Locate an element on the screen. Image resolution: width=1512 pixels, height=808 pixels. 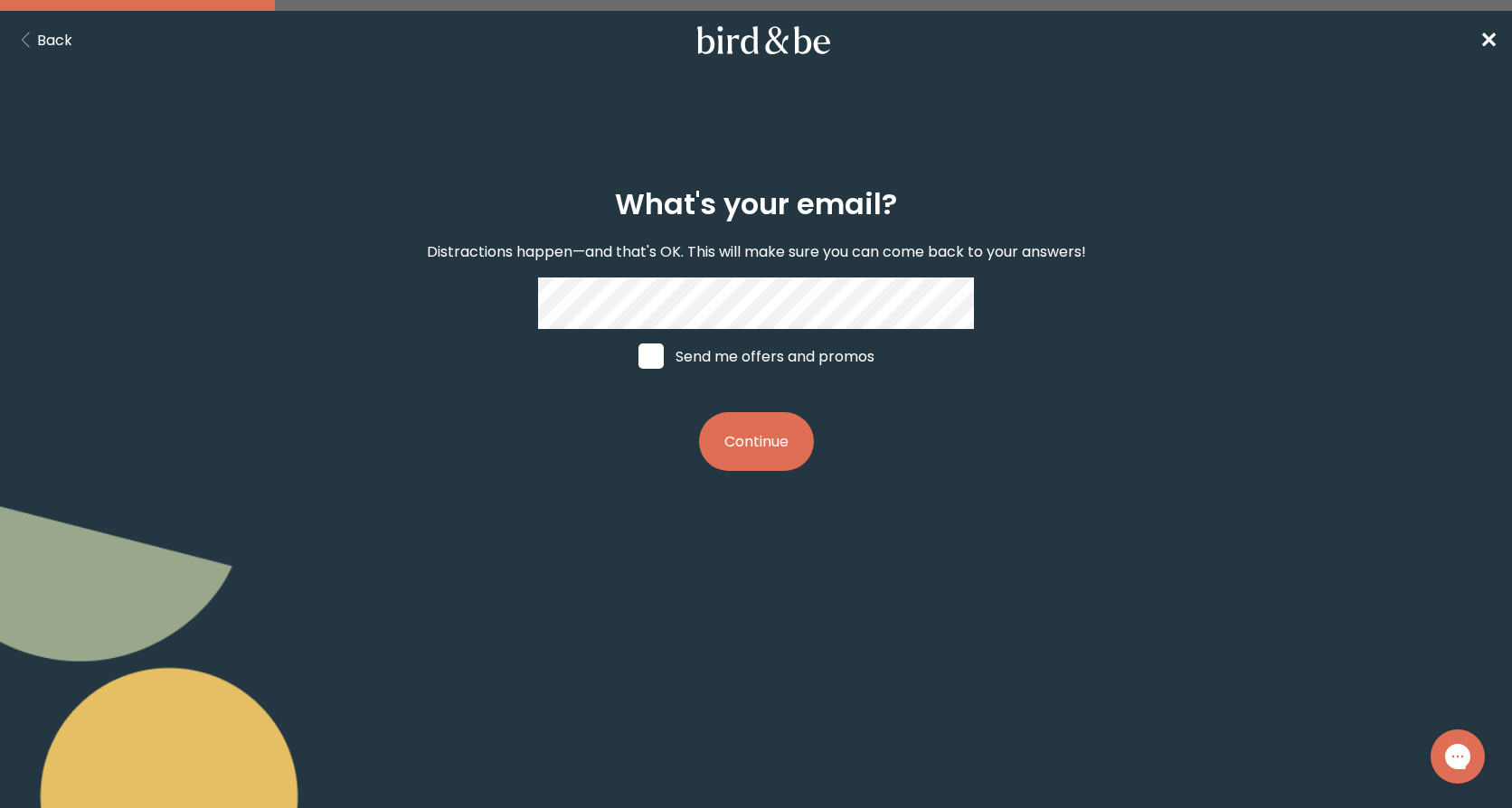
p: Distractions happen—and that's OK. This will make sure you can come back to your answers! is located at coordinates (756, 251).